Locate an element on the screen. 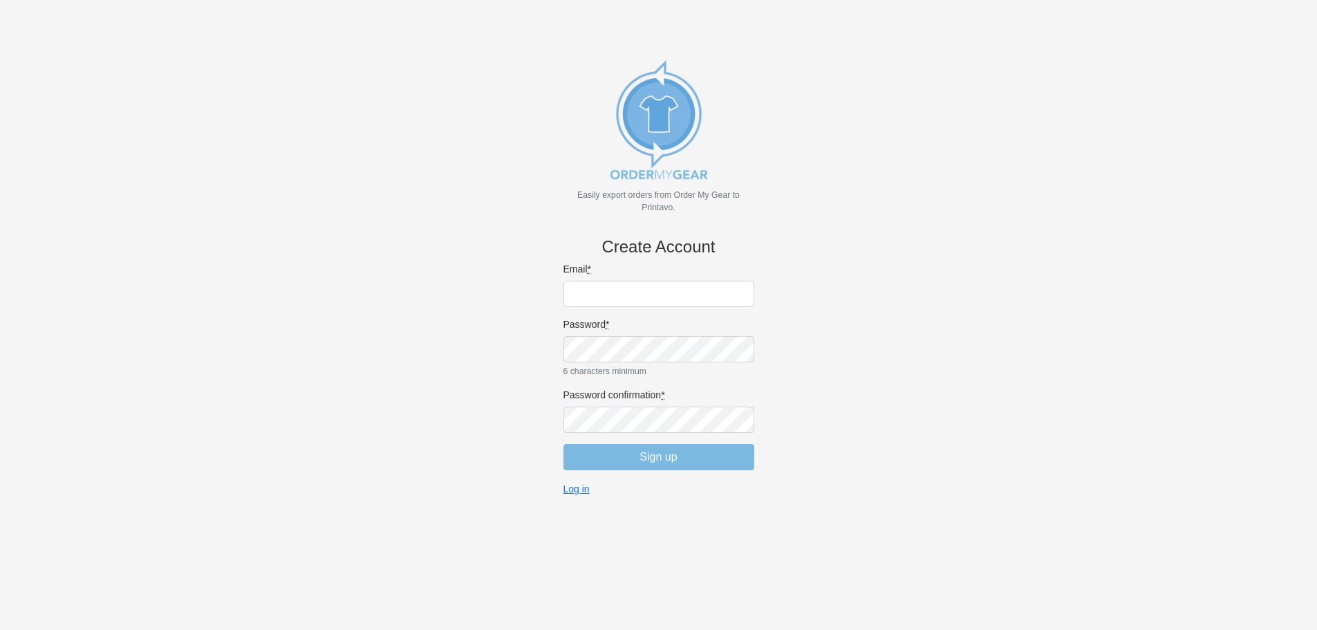 The height and width of the screenshot is (630, 1317). label: Password confirmation is located at coordinates (659, 395).